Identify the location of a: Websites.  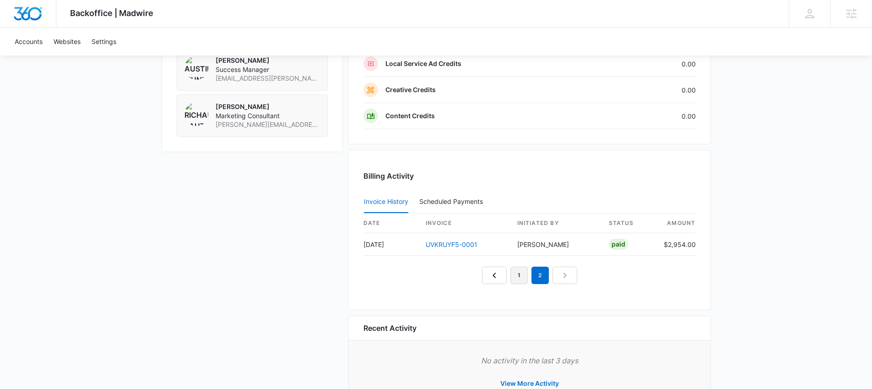
(67, 41).